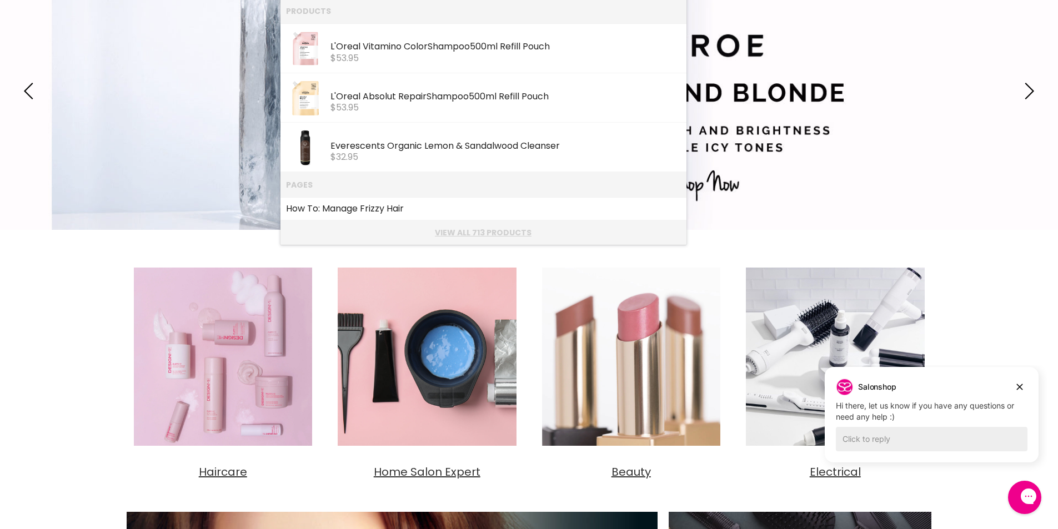  I want to click on div: Campaign message, so click(115, 49).